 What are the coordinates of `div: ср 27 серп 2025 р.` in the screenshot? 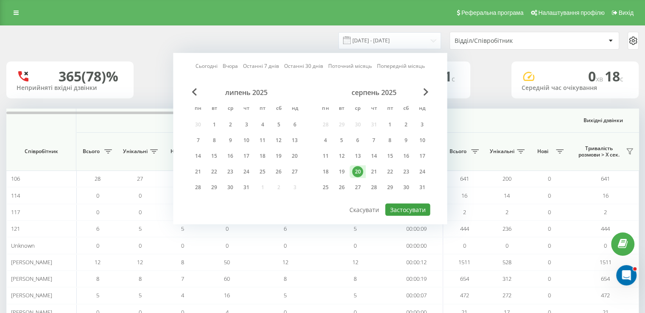 It's located at (357, 187).